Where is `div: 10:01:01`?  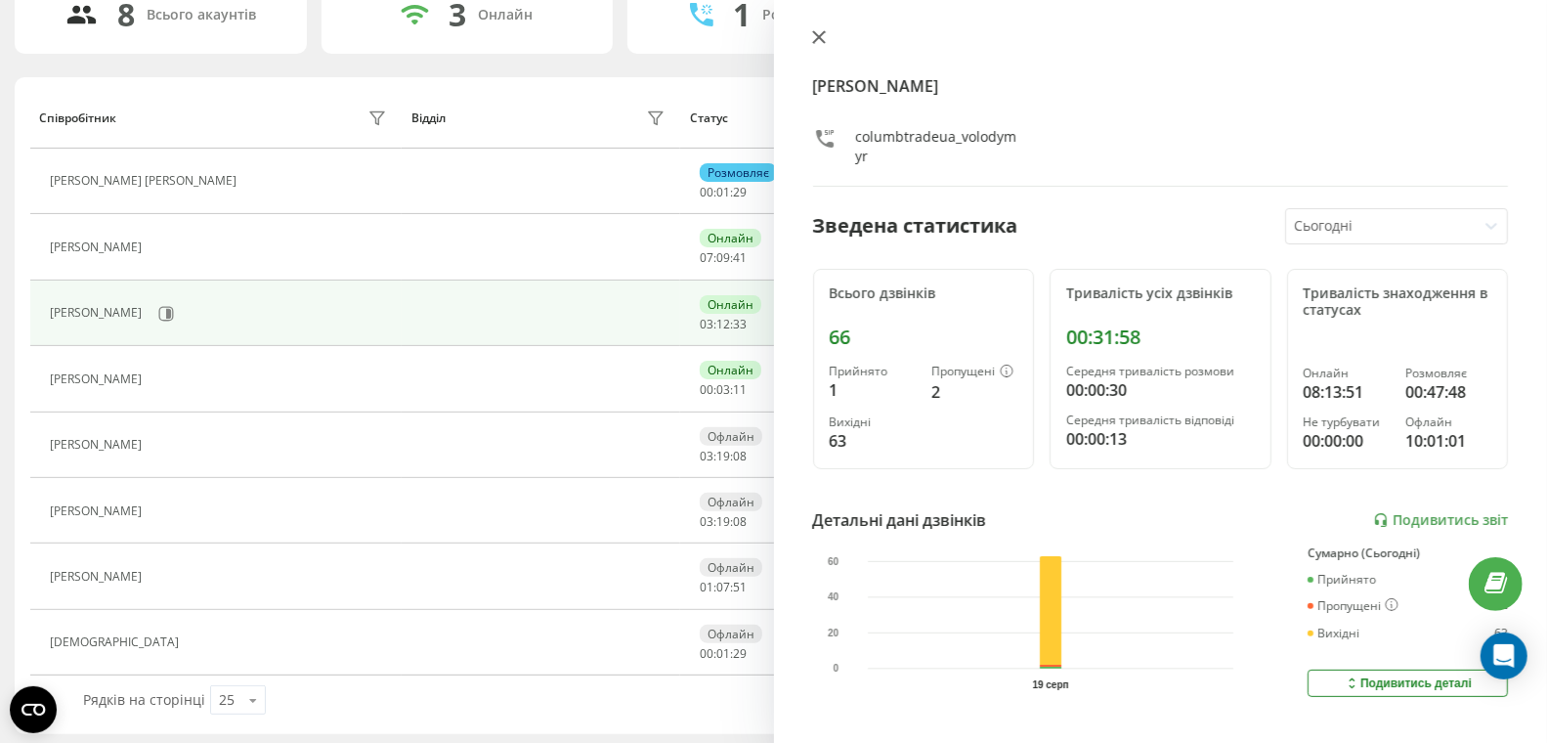 div: 10:01:01 is located at coordinates (1449, 441).